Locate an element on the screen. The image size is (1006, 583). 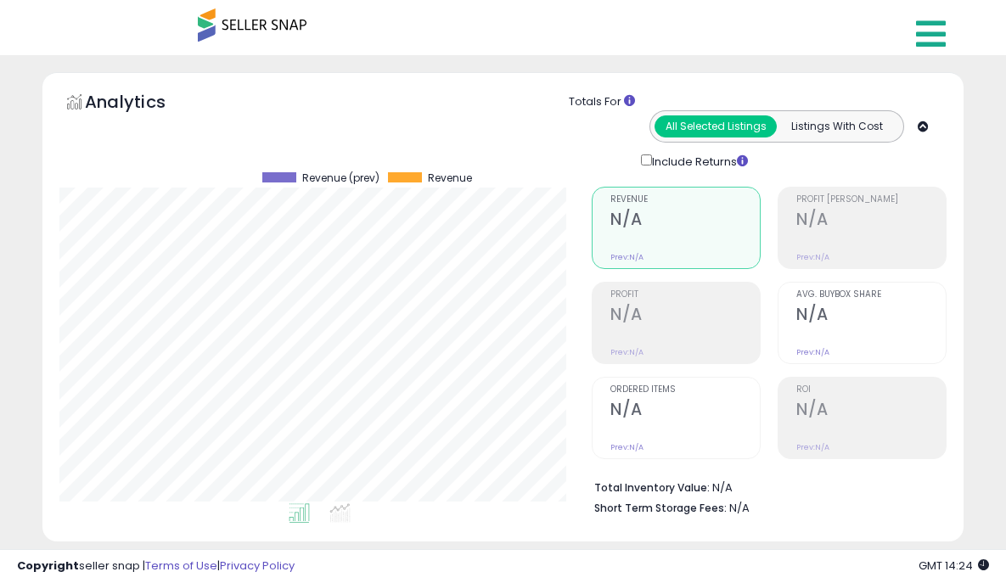
a: Privacy Policy is located at coordinates (257, 566).